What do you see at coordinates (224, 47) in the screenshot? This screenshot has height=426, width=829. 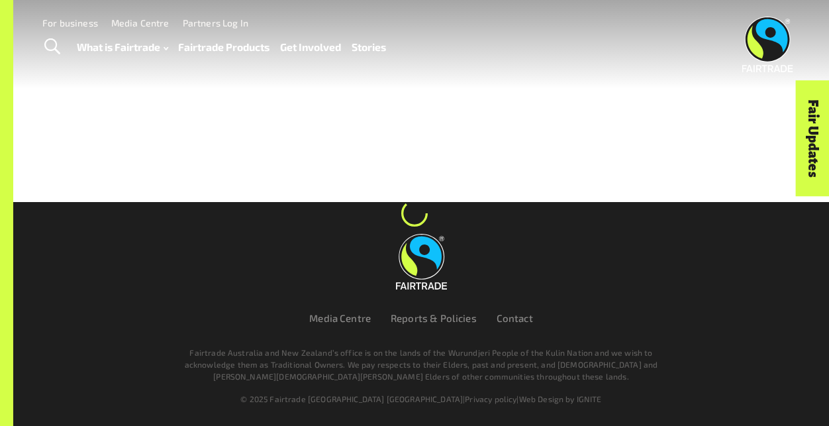 I see `a: Fairtrade Products` at bounding box center [224, 47].